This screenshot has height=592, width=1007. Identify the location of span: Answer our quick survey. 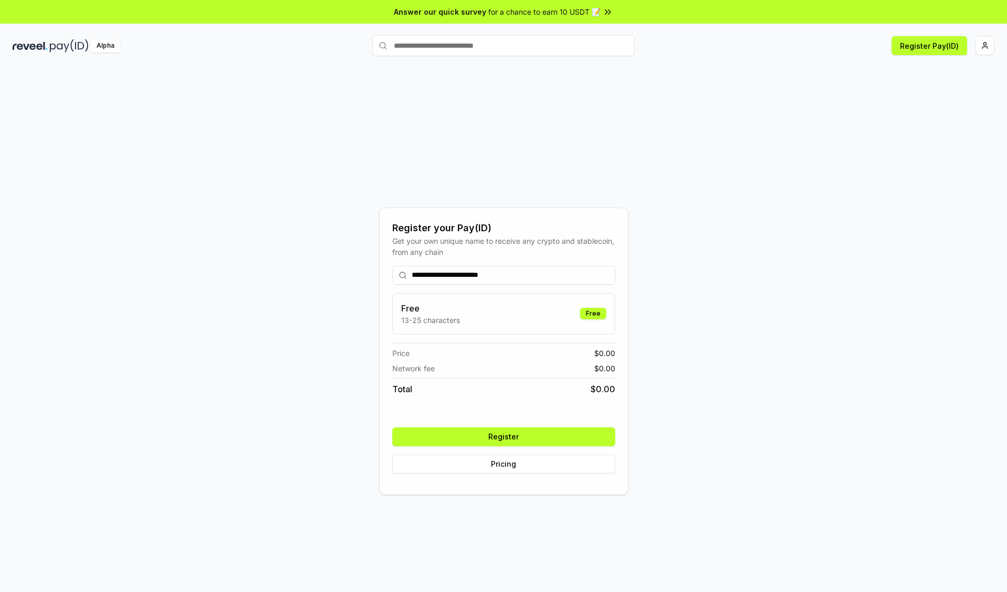
(440, 12).